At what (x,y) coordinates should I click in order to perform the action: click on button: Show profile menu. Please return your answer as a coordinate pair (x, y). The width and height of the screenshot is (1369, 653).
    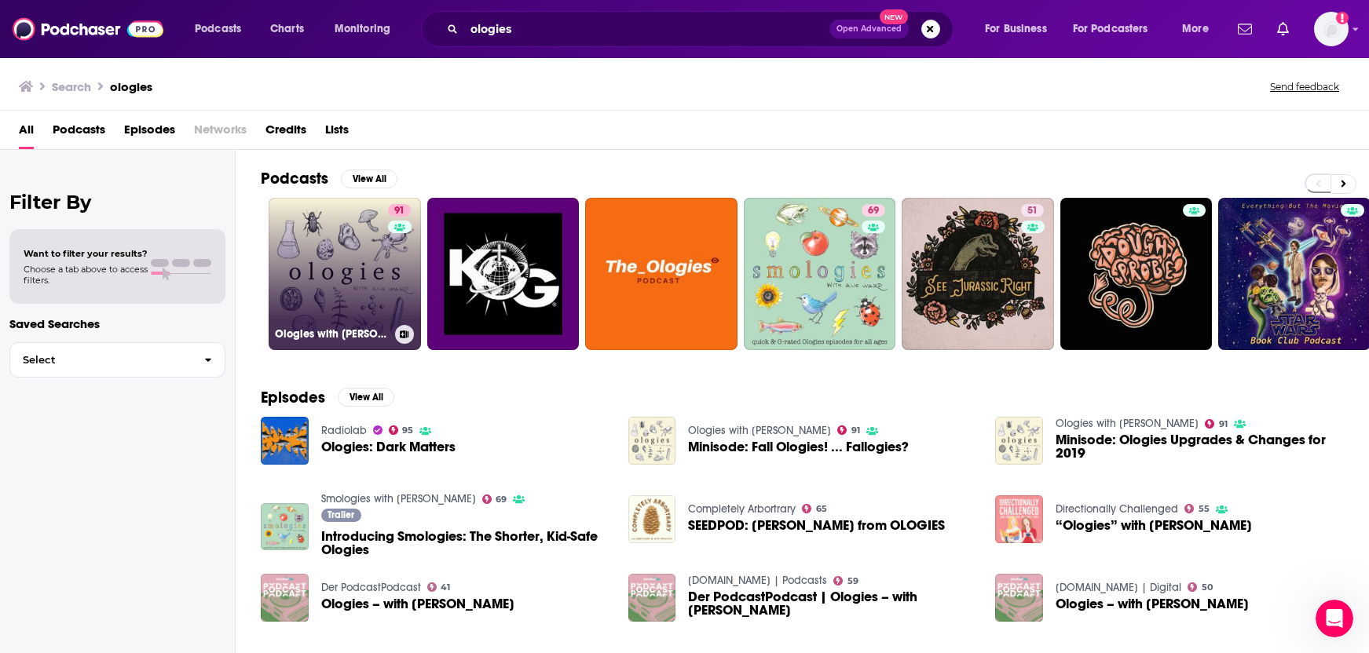
    Looking at the image, I should click on (1331, 29).